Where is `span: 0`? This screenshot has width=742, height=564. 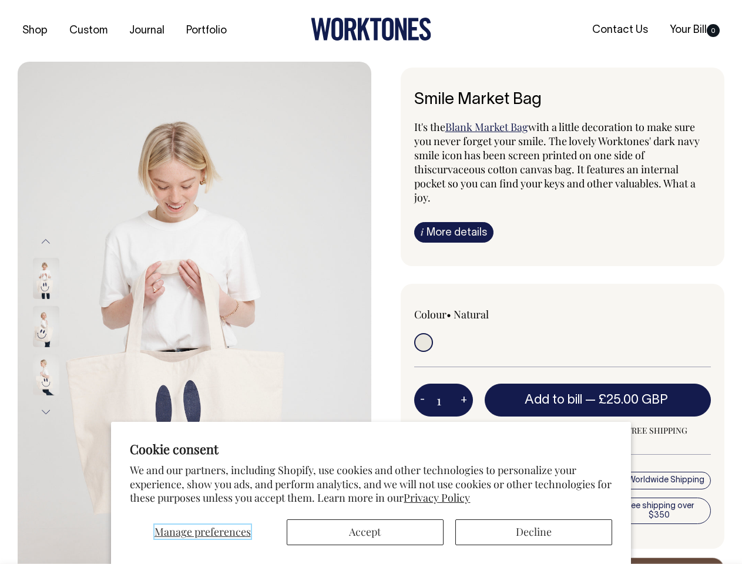 span: 0 is located at coordinates (713, 31).